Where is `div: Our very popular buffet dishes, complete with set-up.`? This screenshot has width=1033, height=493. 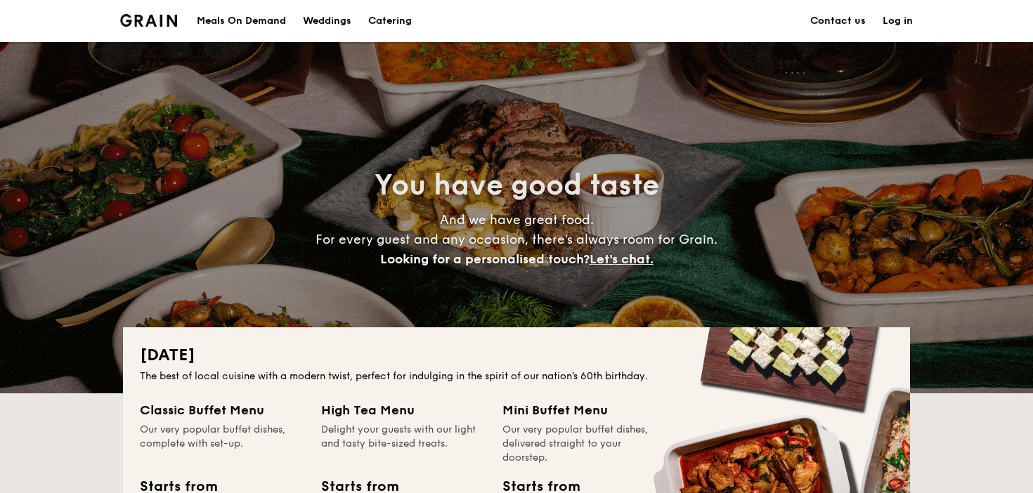
div: Our very popular buffet dishes, complete with set-up. is located at coordinates (222, 444).